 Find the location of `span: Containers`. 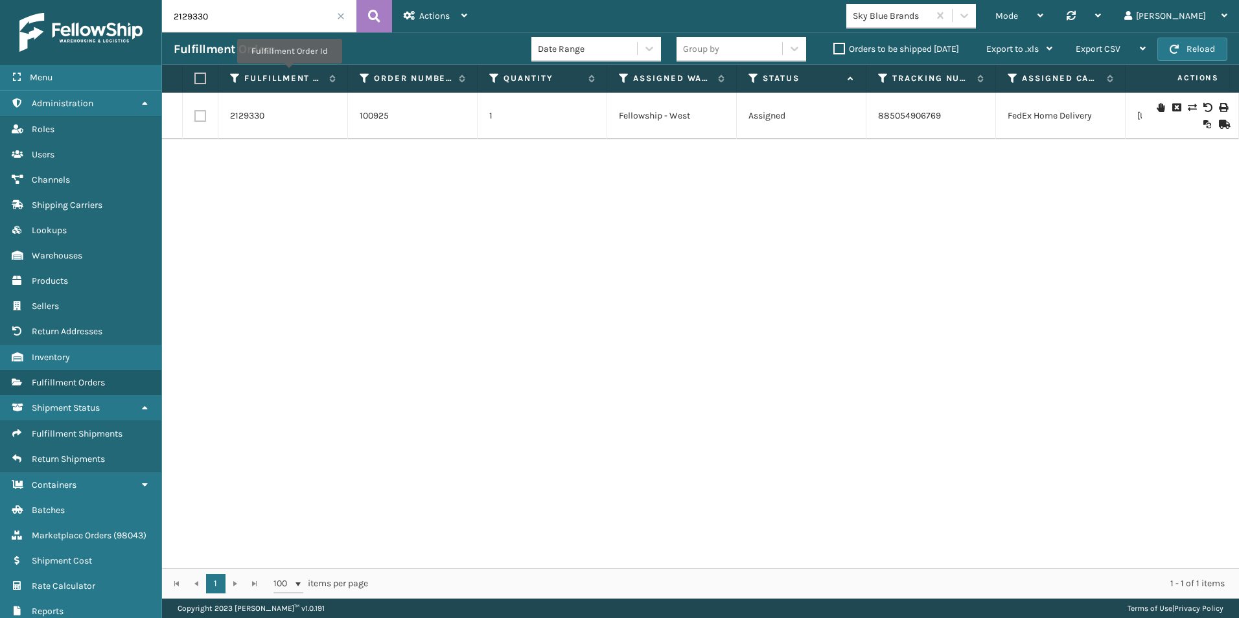

span: Containers is located at coordinates (54, 485).